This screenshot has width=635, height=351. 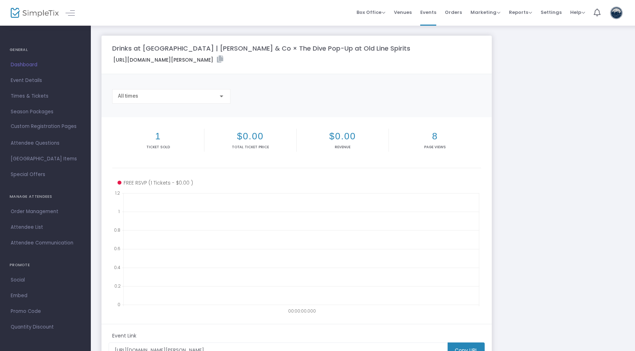 What do you see at coordinates (403, 12) in the screenshot?
I see `span: Venues` at bounding box center [403, 12].